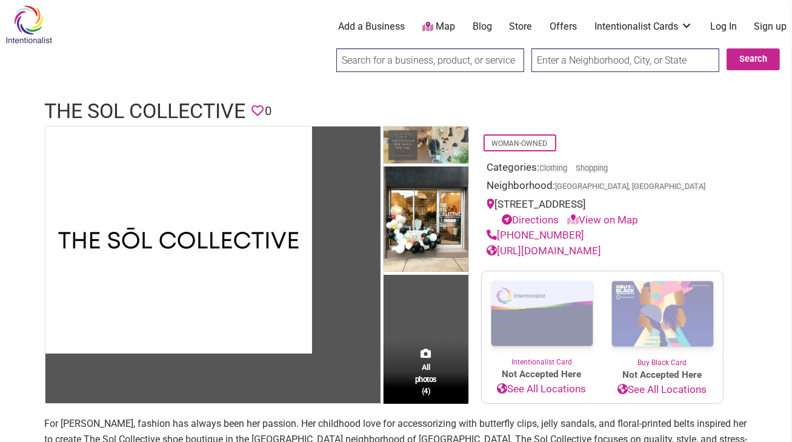 The image size is (792, 442). I want to click on span: 0, so click(268, 111).